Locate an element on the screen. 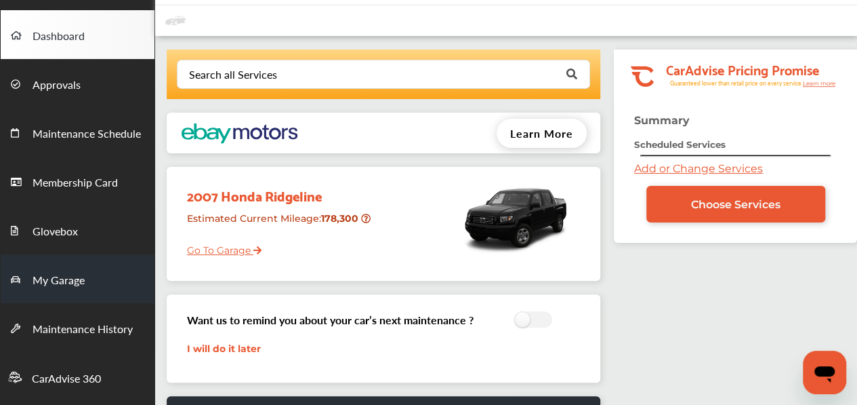  span: CarAdvise 360 is located at coordinates (66, 379).